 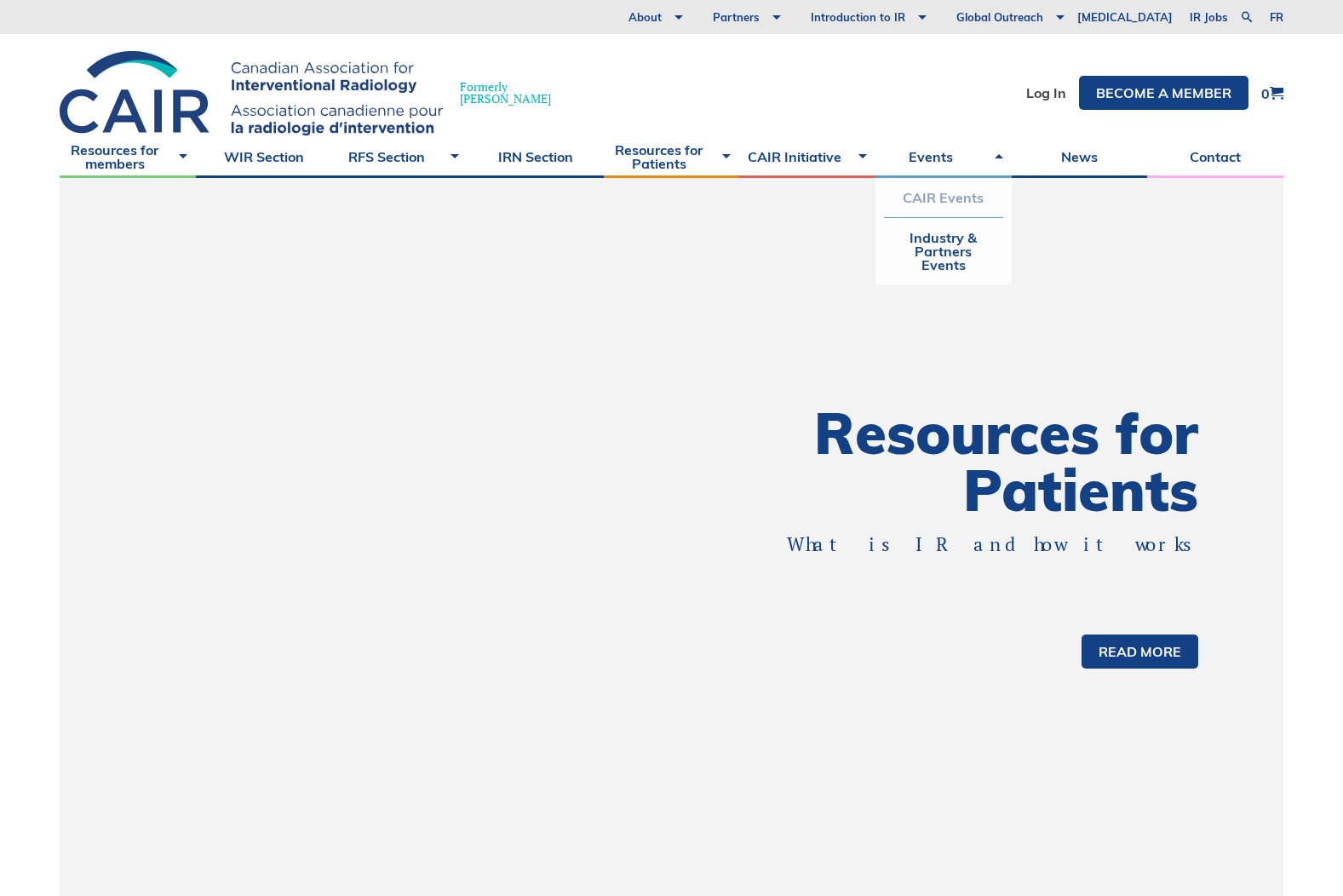 What do you see at coordinates (944, 157) in the screenshot?
I see `a: Events` at bounding box center [944, 157].